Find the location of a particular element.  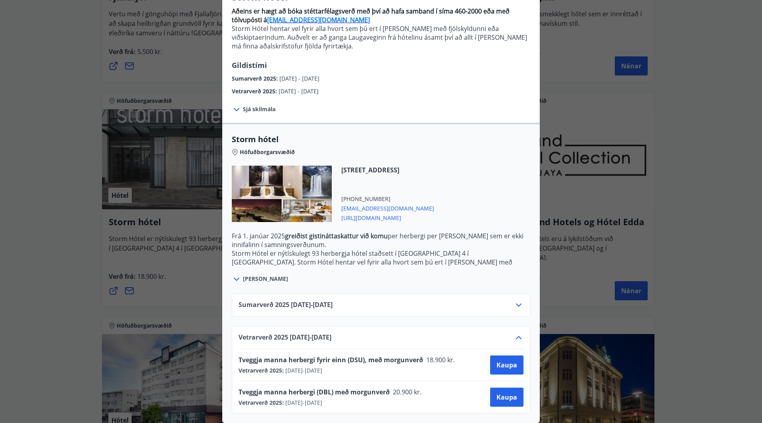

span: Storm hótel is located at coordinates (381, 139).